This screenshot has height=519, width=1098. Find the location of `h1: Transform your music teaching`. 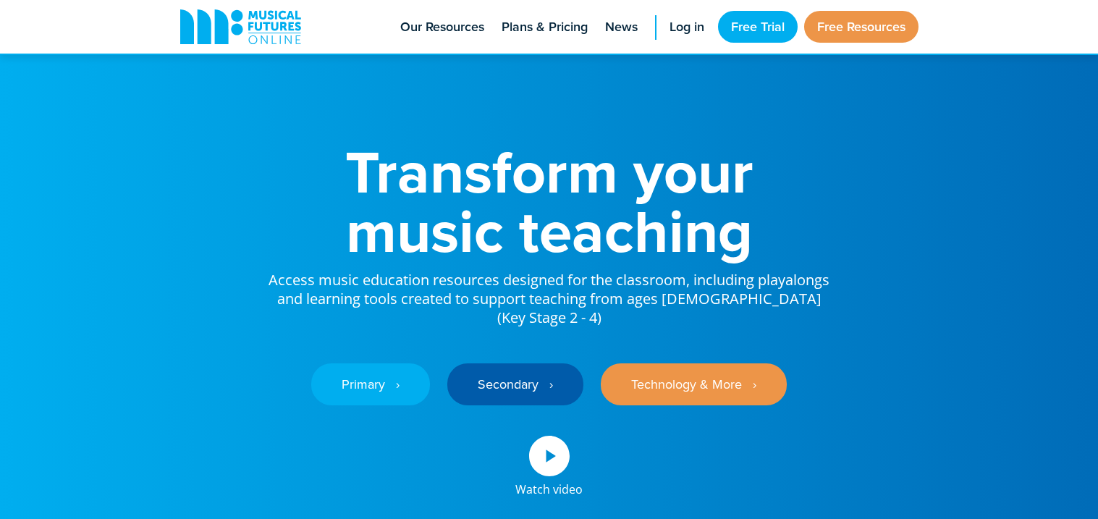

h1: Transform your music teaching is located at coordinates (550, 201).